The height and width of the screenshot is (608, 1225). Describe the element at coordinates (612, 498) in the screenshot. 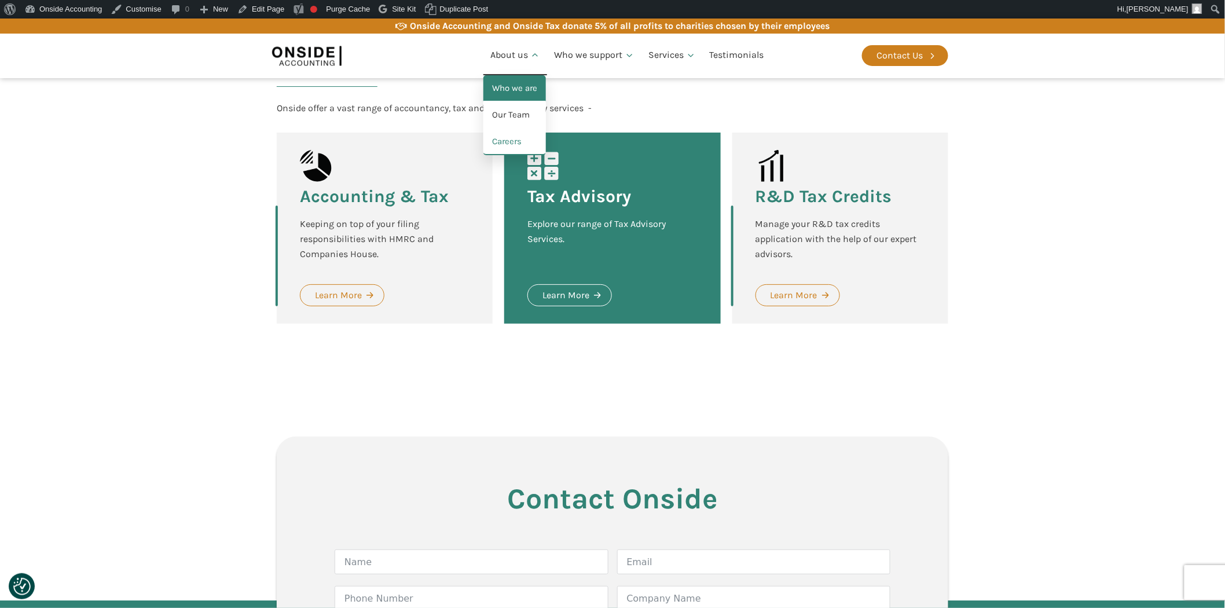

I see `h3: Contact Onside` at that location.